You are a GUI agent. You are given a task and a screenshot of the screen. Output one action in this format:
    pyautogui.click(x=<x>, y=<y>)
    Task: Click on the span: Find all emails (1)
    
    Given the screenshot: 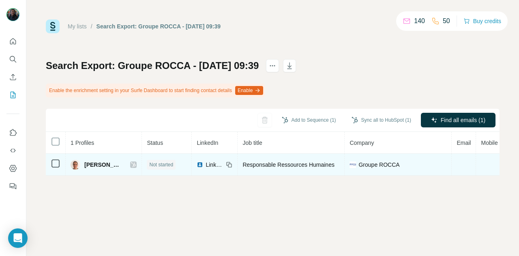 What is the action you would take?
    pyautogui.click(x=463, y=120)
    